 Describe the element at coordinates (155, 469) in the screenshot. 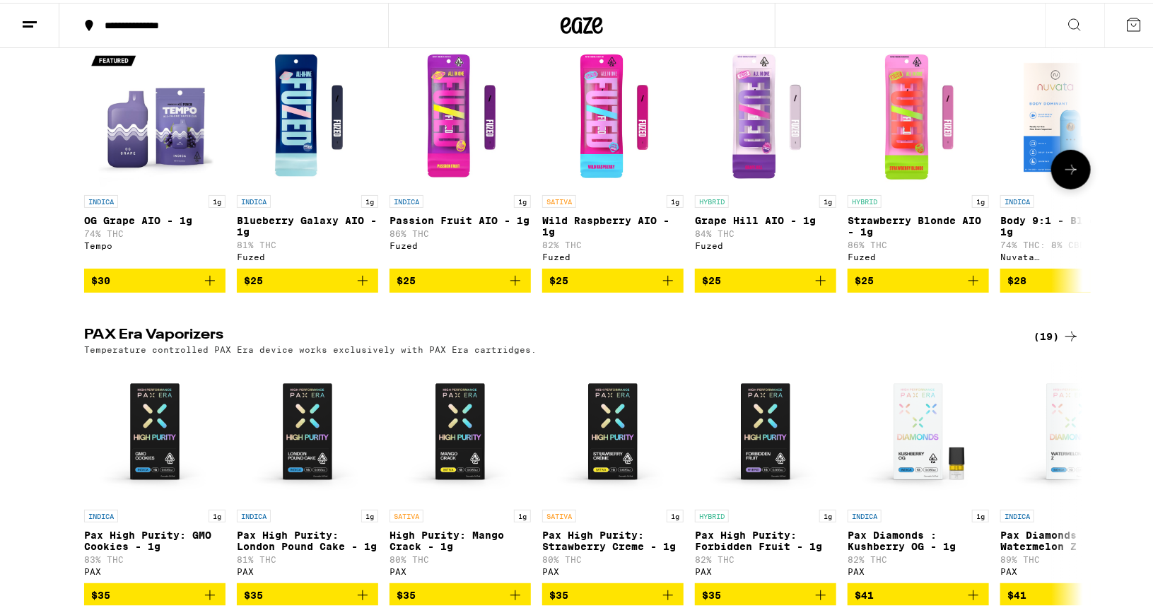

I see `a: Open page for Pax High Purity: GMO Cookies - 1g from PAX` at that location.